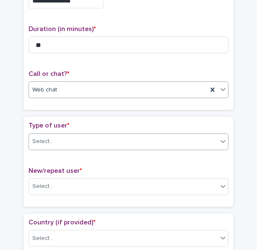  What do you see at coordinates (45, 90) in the screenshot?
I see `span: Web chat` at bounding box center [45, 90].